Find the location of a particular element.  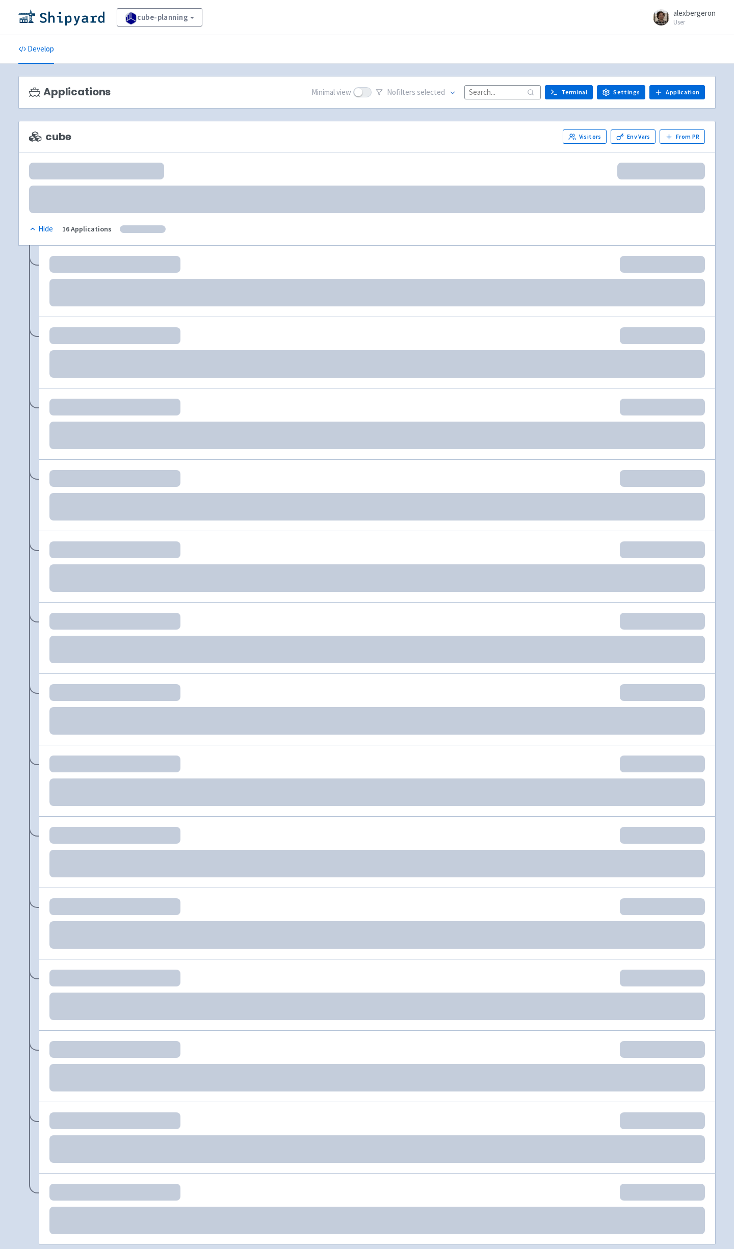

button: From PR is located at coordinates (682, 137).